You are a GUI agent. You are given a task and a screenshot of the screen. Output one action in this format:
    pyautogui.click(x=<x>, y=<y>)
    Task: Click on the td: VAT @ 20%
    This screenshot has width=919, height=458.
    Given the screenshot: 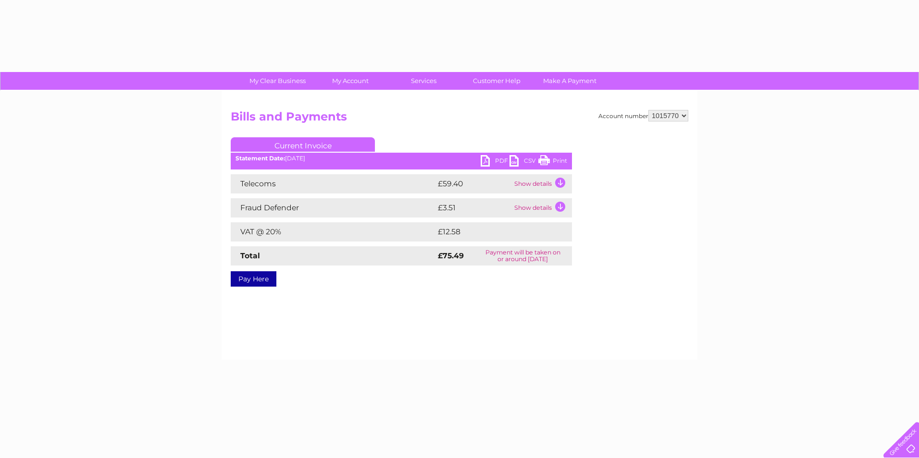 What is the action you would take?
    pyautogui.click(x=333, y=232)
    